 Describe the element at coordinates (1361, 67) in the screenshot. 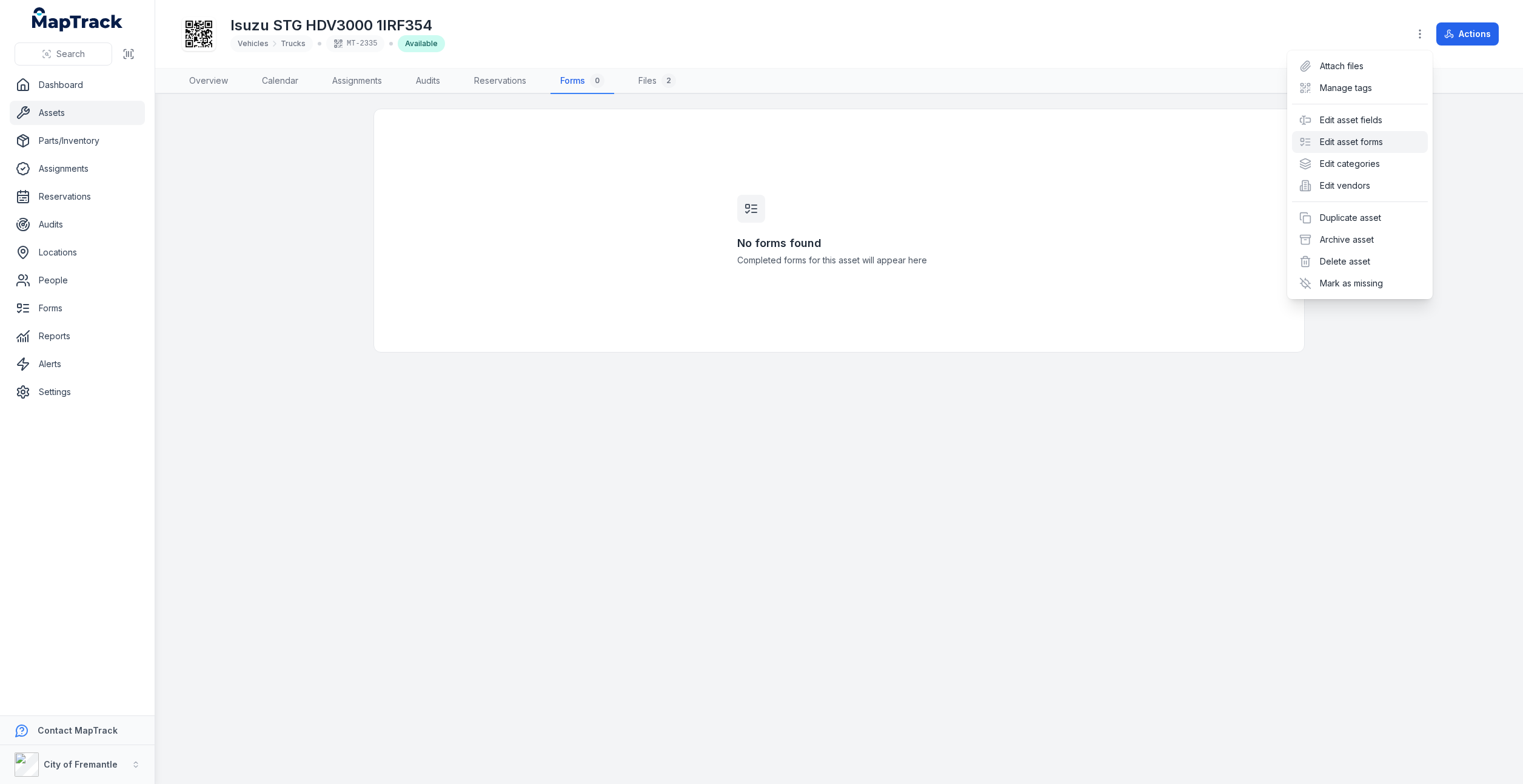

I see `div: Attach files` at that location.